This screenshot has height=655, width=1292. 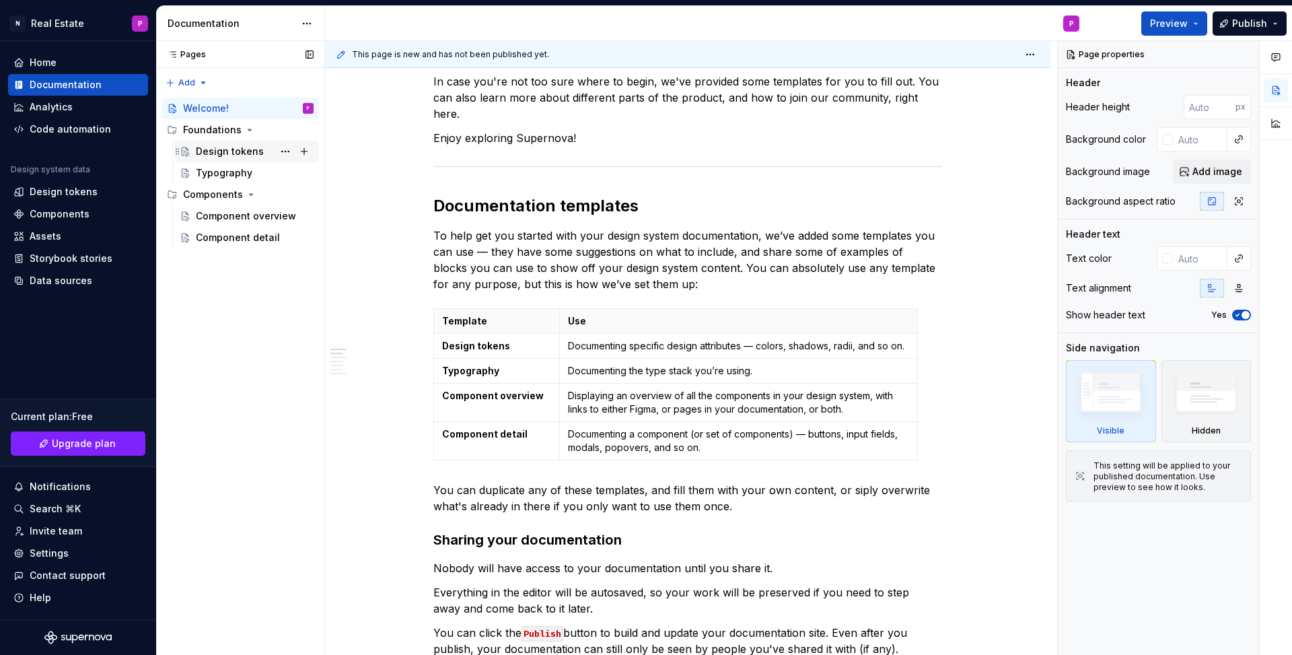 I want to click on div: Analytics, so click(x=51, y=107).